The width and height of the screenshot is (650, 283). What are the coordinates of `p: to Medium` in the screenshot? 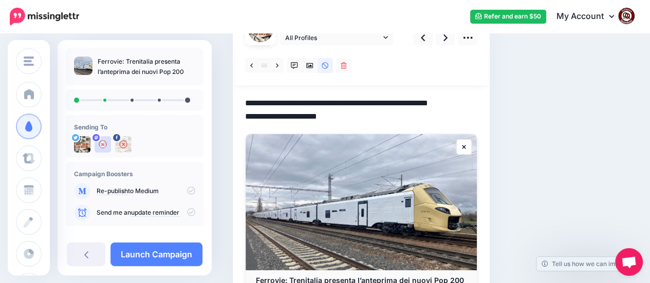 It's located at (146, 191).